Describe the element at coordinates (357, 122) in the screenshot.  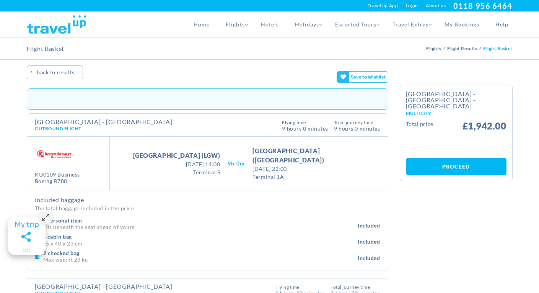
I see `span: Total Journey Time` at that location.